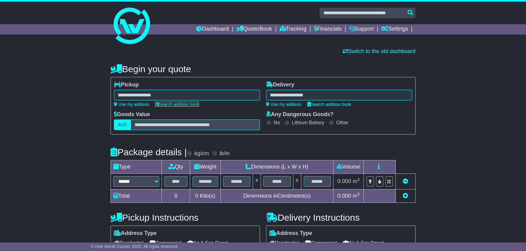 The height and width of the screenshot is (251, 526). What do you see at coordinates (277, 123) in the screenshot?
I see `label: No` at bounding box center [277, 123].